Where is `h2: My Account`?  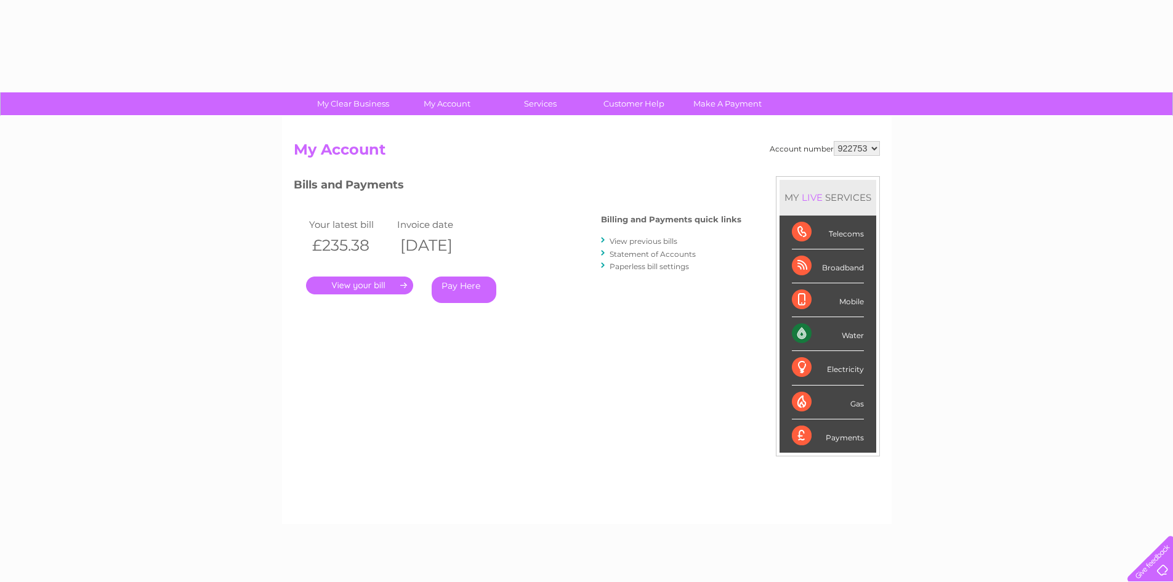 h2: My Account is located at coordinates (587, 153).